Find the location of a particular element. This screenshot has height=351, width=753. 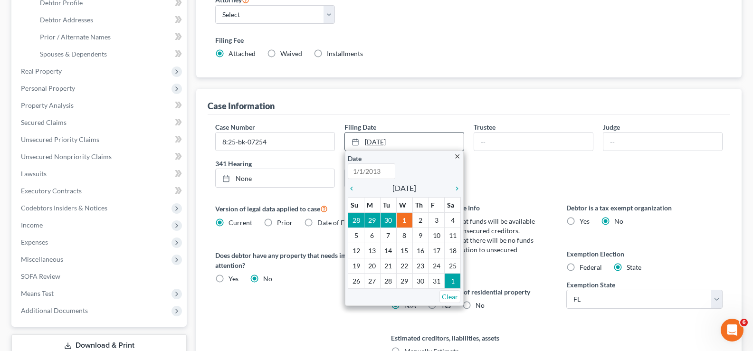

a: Unsecured Nonpriority Claims is located at coordinates (100, 157).